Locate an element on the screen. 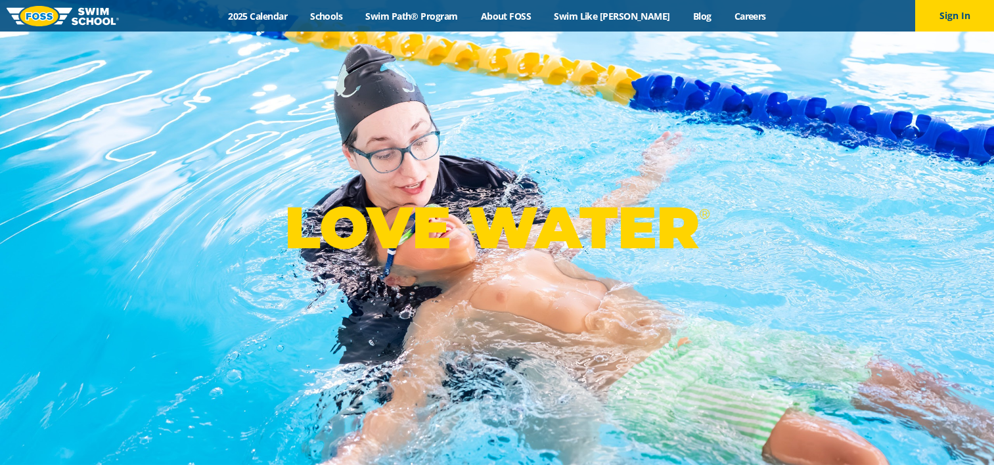  a: Careers is located at coordinates (750, 16).